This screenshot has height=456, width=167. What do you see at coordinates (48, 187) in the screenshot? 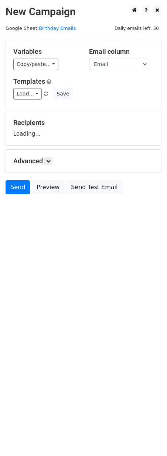
I see `a: Preview` at bounding box center [48, 187].